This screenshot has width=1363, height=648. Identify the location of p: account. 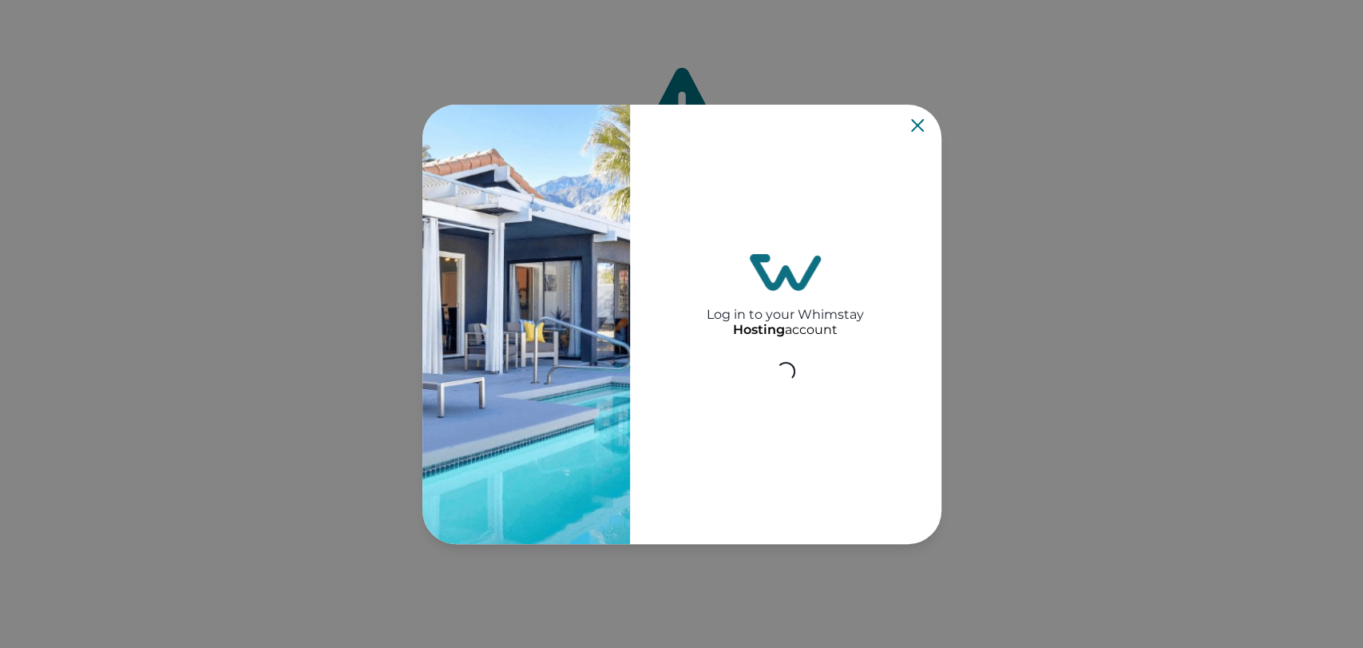
(785, 330).